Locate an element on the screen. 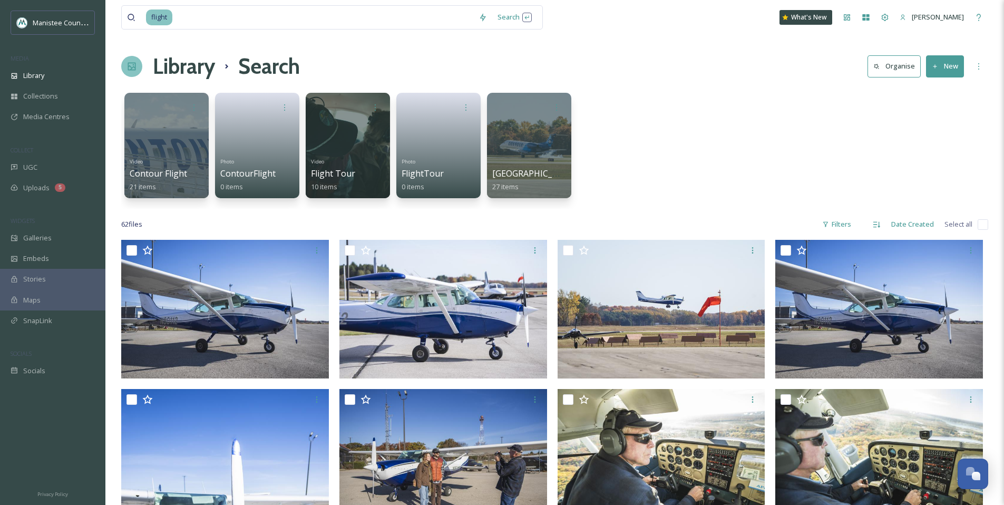 Image resolution: width=1004 pixels, height=505 pixels. div: Date Created is located at coordinates (913, 224).